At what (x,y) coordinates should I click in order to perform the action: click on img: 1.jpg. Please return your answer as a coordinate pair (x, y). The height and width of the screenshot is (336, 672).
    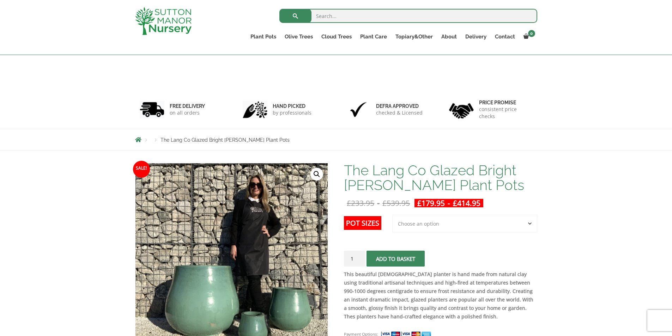
    Looking at the image, I should click on (152, 109).